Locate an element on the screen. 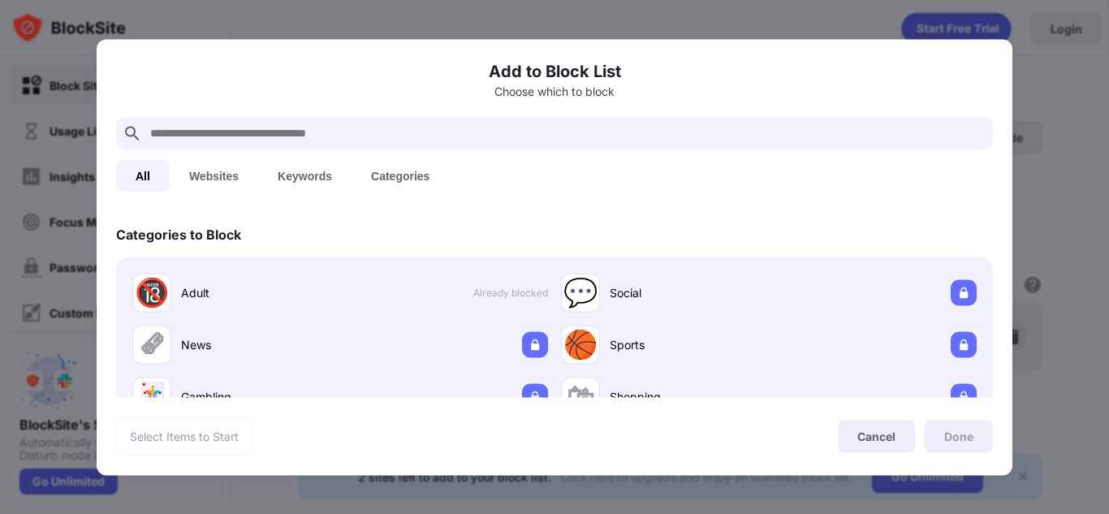 This screenshot has height=514, width=1109. button: All is located at coordinates (143, 175).